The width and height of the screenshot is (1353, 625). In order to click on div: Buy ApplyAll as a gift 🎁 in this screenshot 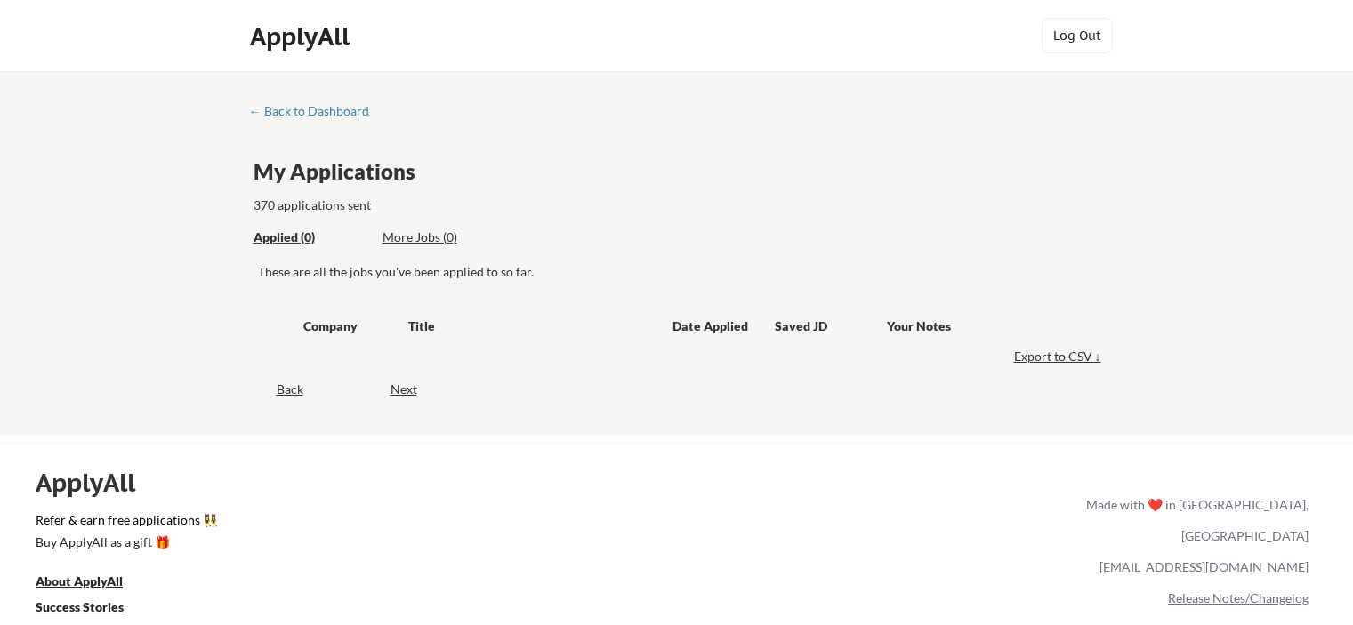, I will do `click(124, 542)`.